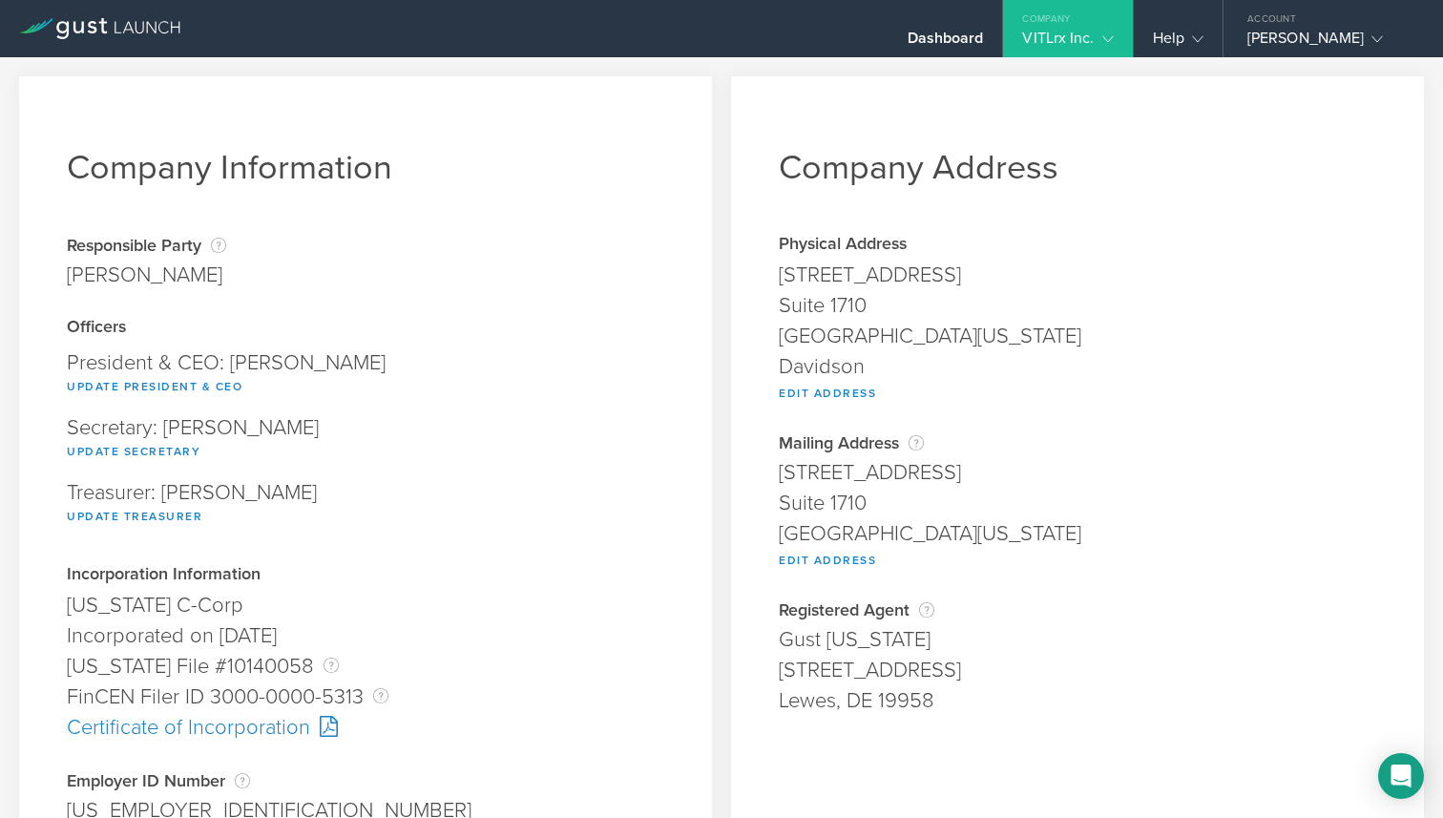  I want to click on div: Certificate of Incorporation, so click(366, 727).